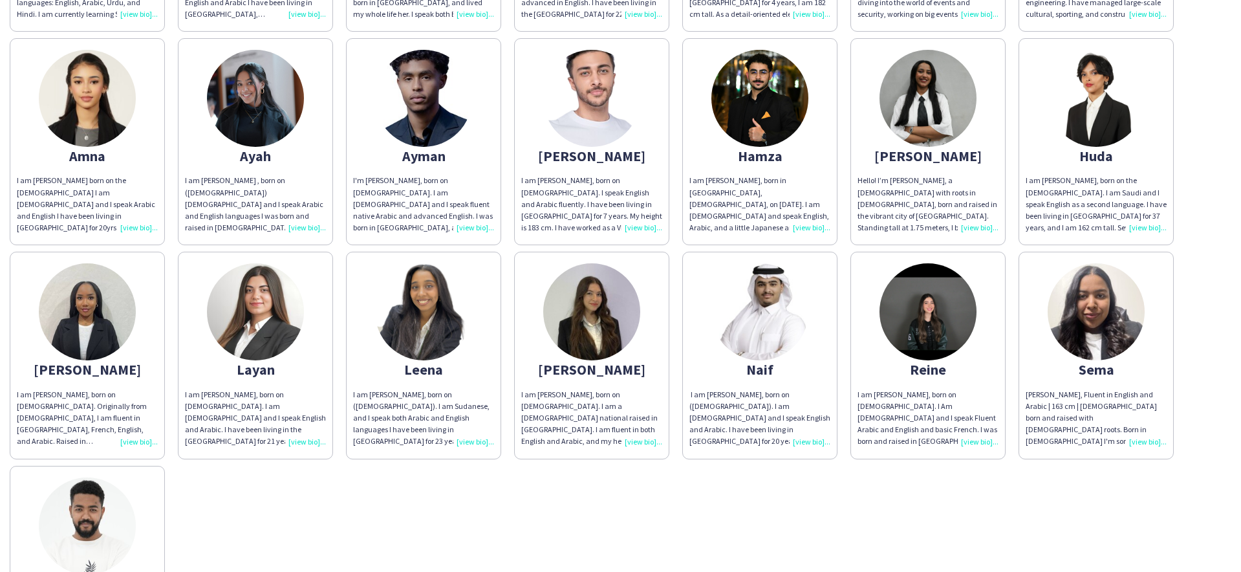 The image size is (1241, 572). Describe the element at coordinates (760, 369) in the screenshot. I see `div: Naif` at that location.